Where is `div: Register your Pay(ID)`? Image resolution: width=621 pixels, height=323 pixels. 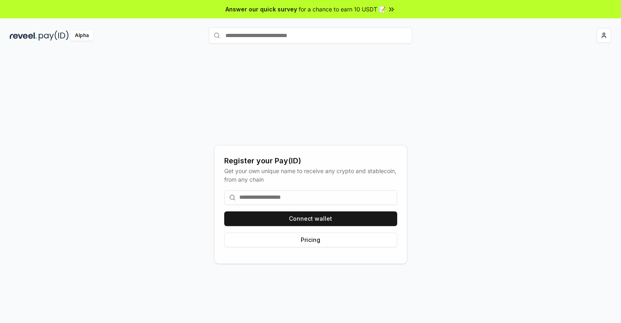 div: Register your Pay(ID) is located at coordinates (311, 161).